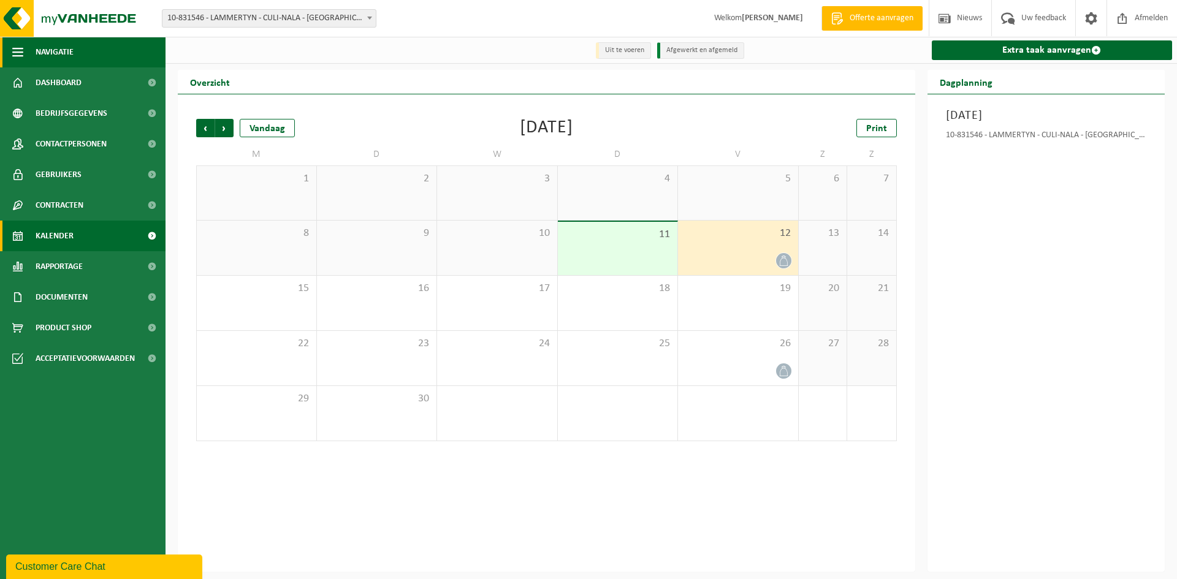 Image resolution: width=1177 pixels, height=579 pixels. What do you see at coordinates (966, 82) in the screenshot?
I see `h2: Dagplanning` at bounding box center [966, 82].